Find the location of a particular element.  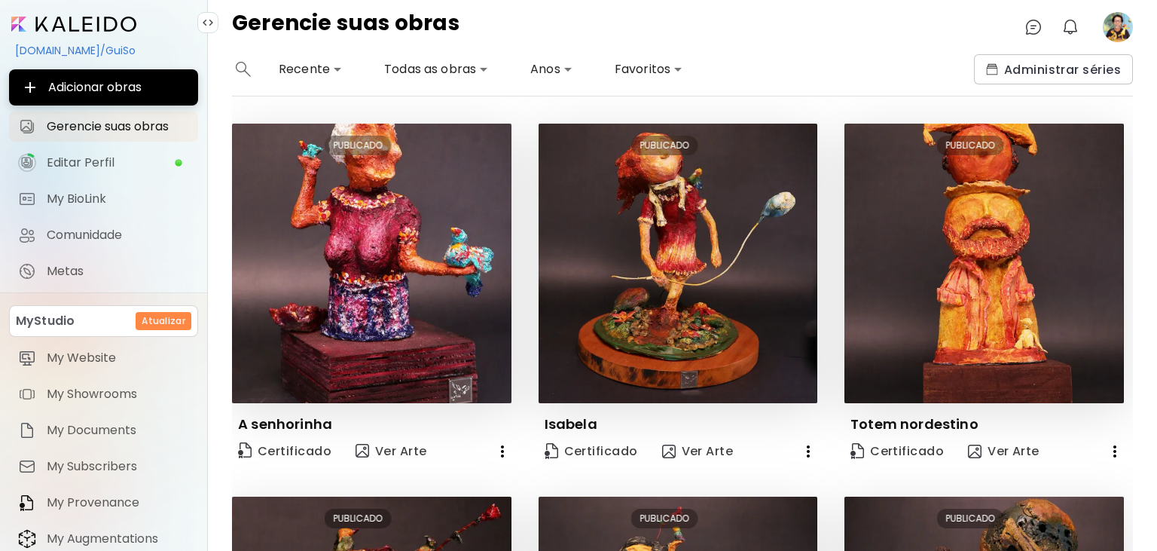

span: Gerencie suas obras is located at coordinates (118, 127).